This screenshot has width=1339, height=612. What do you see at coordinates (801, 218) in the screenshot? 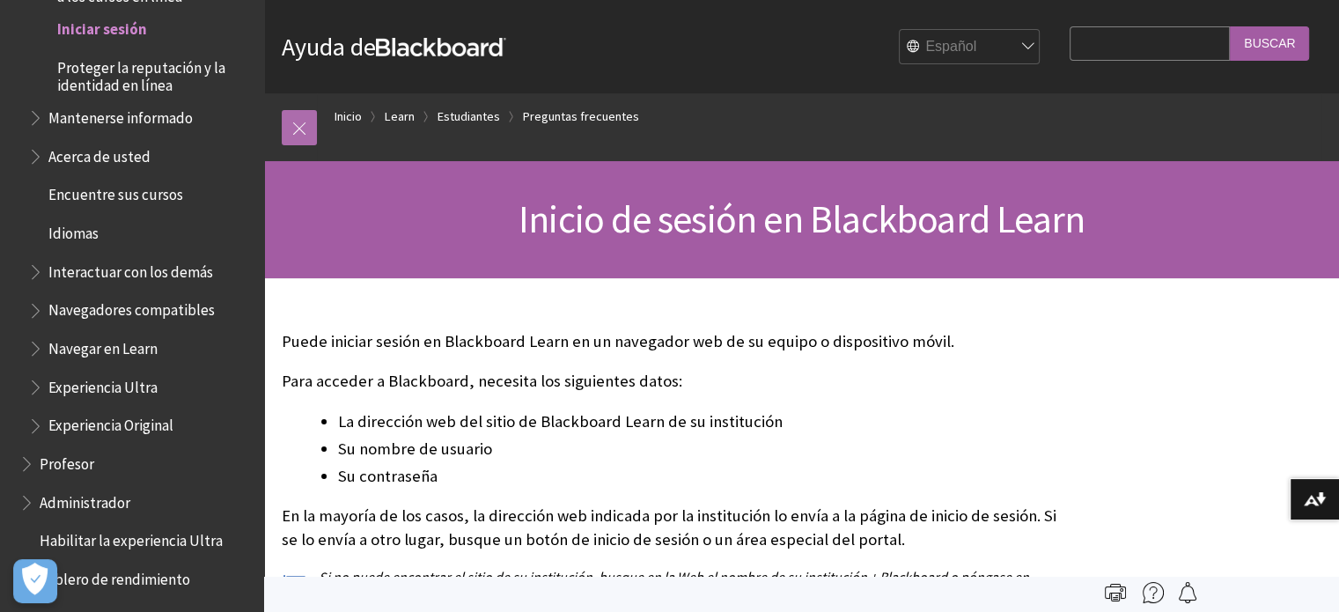
I see `span: Inicio de sesión en Blackboard Learn` at bounding box center [801, 218].